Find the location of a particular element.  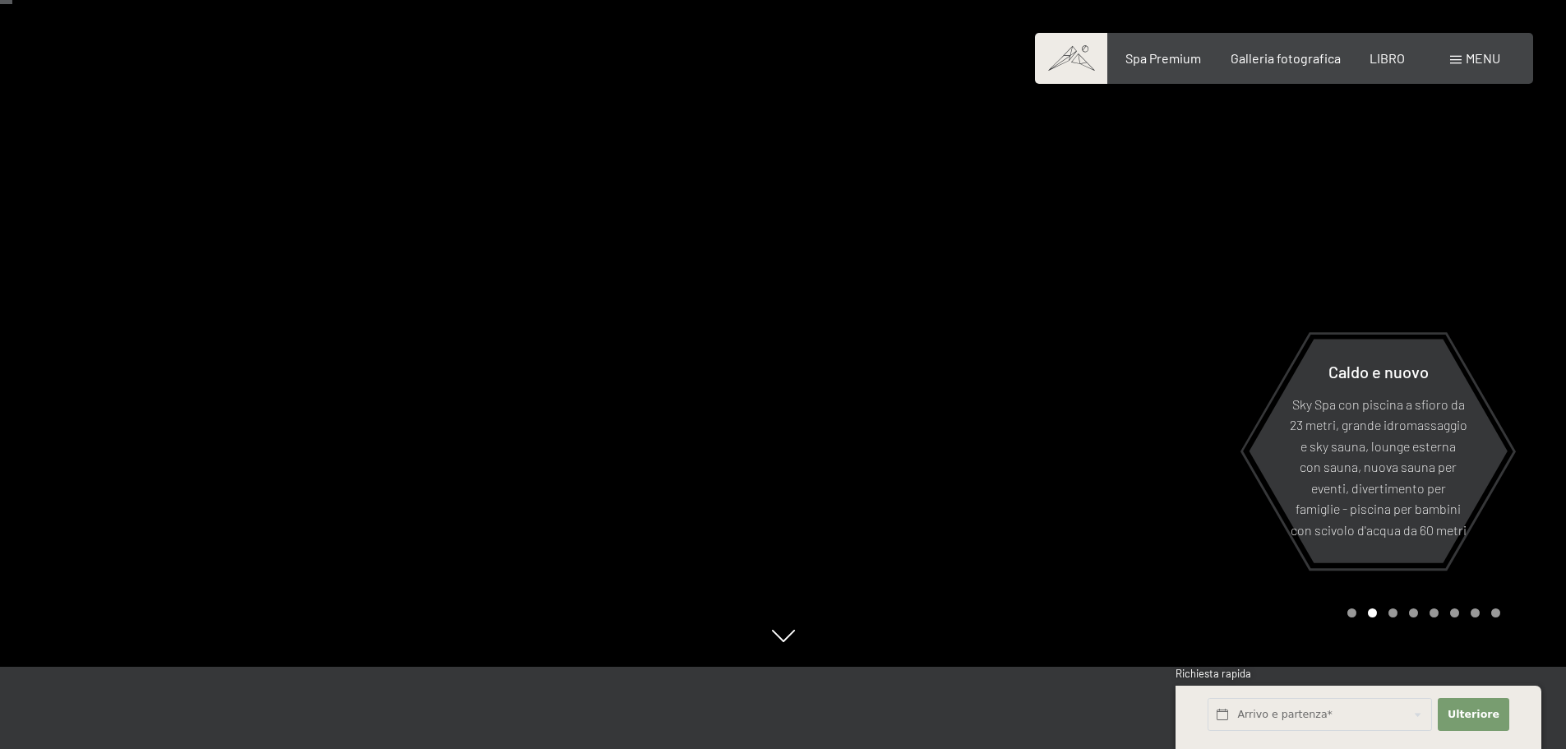

font: menu is located at coordinates (1483, 58).